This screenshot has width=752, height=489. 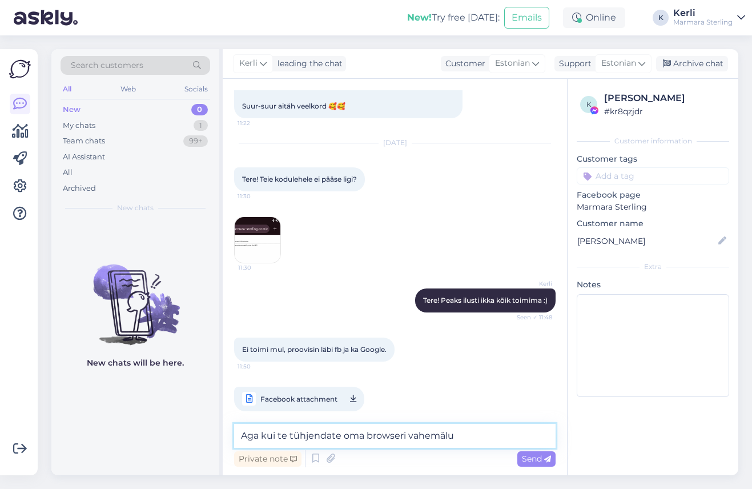 What do you see at coordinates (71, 110) in the screenshot?
I see `div: New` at bounding box center [71, 110].